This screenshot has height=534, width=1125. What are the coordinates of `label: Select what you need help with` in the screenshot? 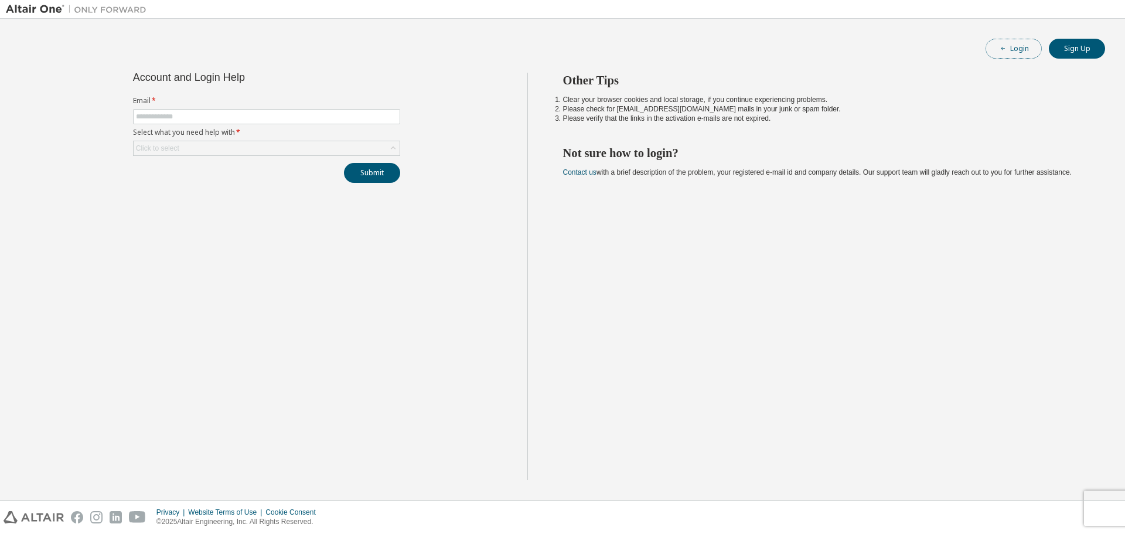 It's located at (267, 132).